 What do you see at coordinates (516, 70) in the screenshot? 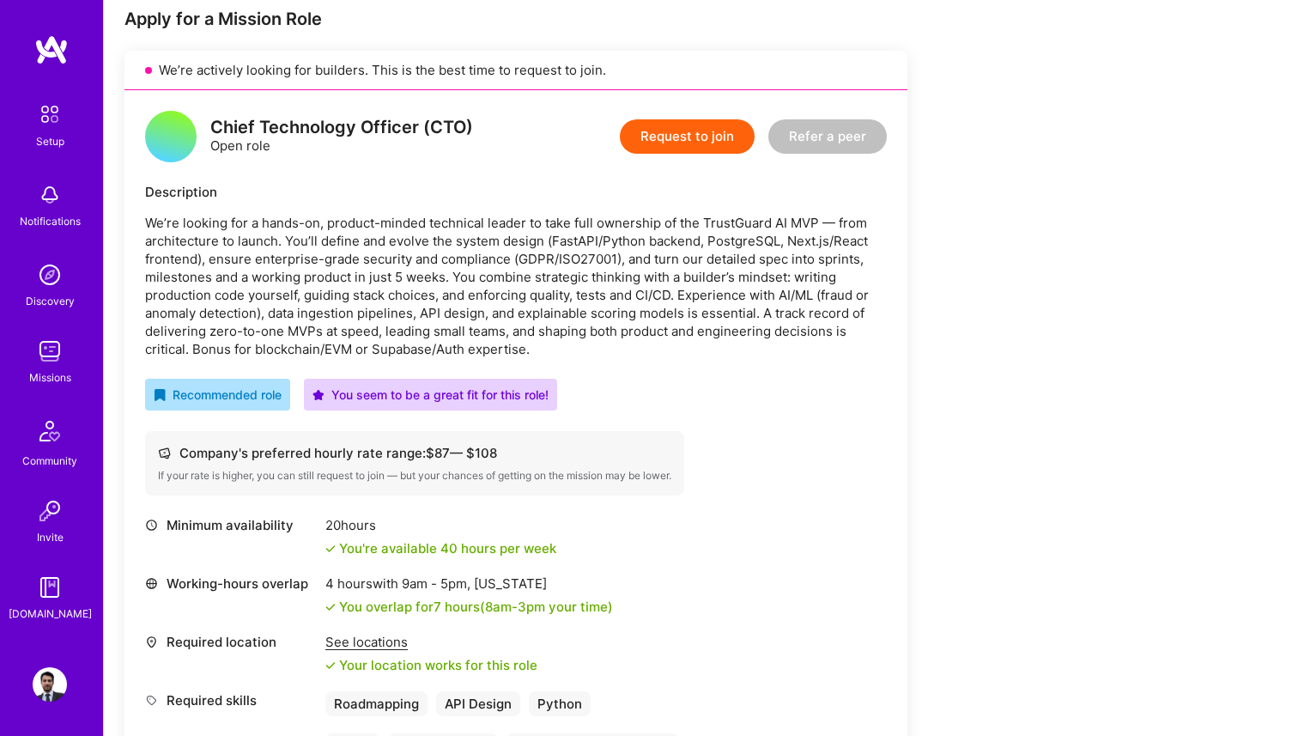
I see `div: We’re actively looking for builders. This is the best time to request to join.` at bounding box center [516, 70].